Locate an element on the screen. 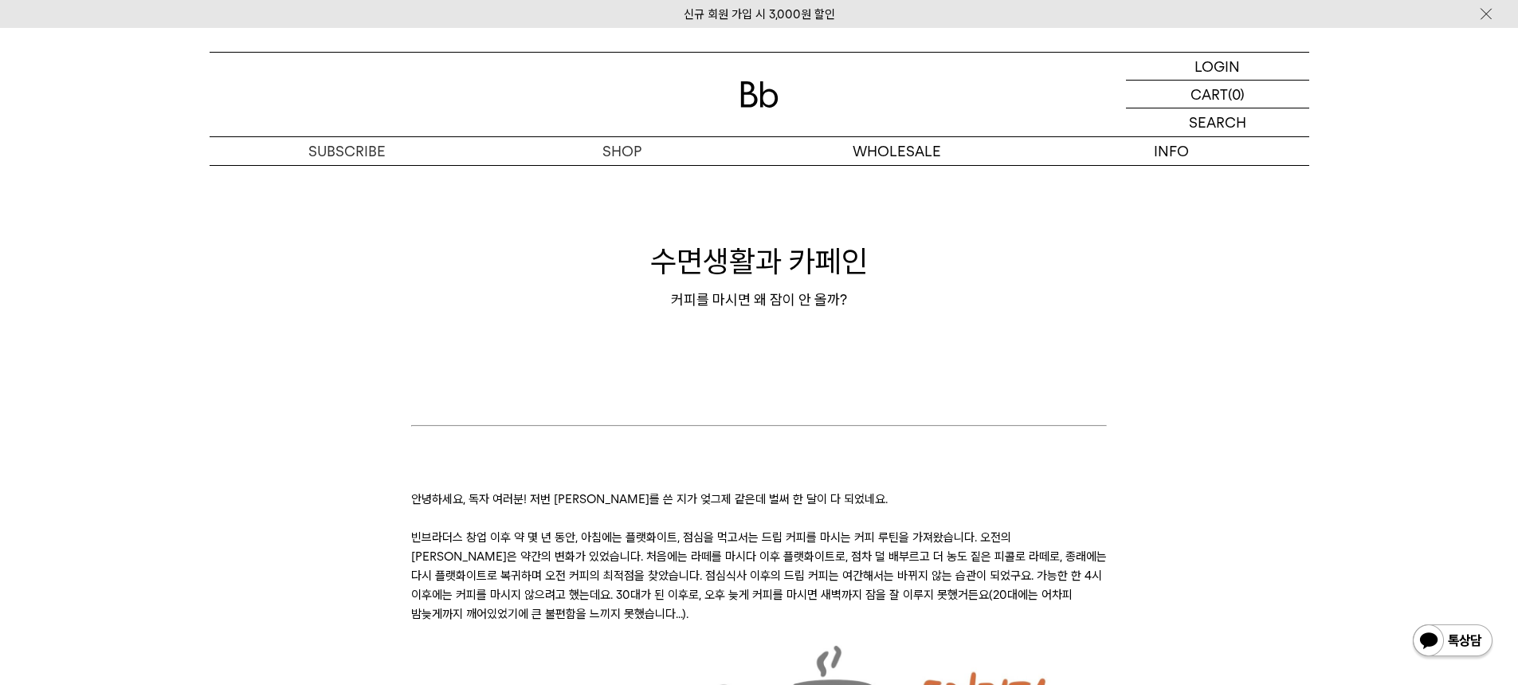  p: SUBSCRIBE is located at coordinates (347, 151).